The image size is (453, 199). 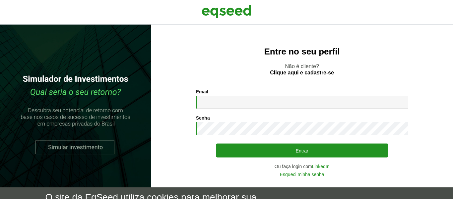 What do you see at coordinates (203, 118) in the screenshot?
I see `label: Senha` at bounding box center [203, 118].